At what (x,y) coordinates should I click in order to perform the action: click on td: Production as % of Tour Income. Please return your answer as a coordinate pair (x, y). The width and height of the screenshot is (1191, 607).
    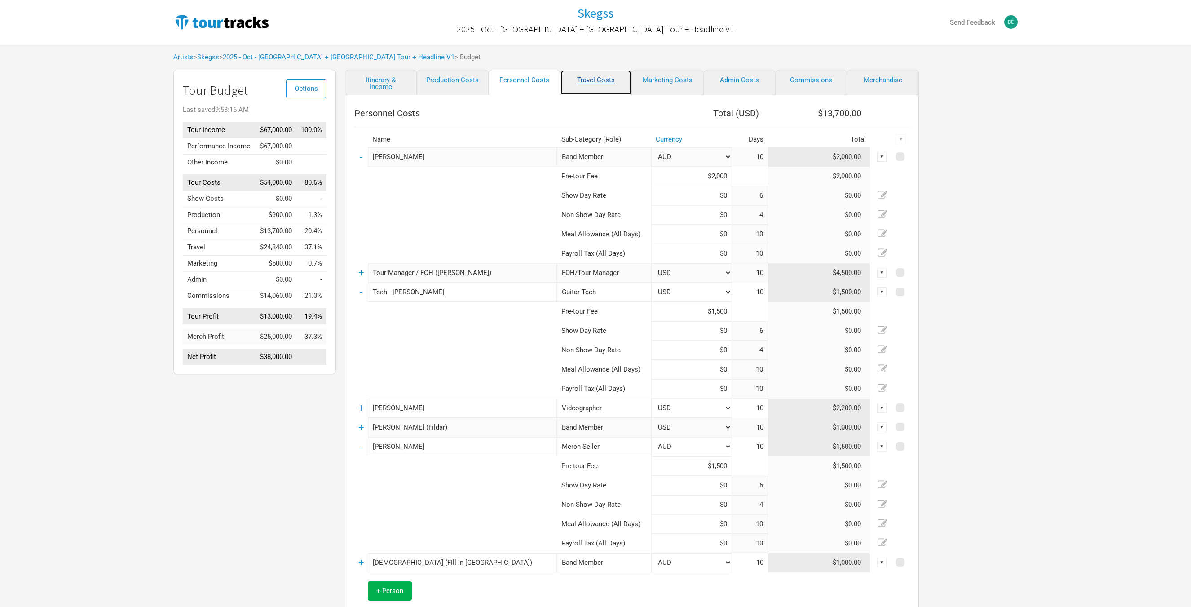
    Looking at the image, I should click on (311, 215).